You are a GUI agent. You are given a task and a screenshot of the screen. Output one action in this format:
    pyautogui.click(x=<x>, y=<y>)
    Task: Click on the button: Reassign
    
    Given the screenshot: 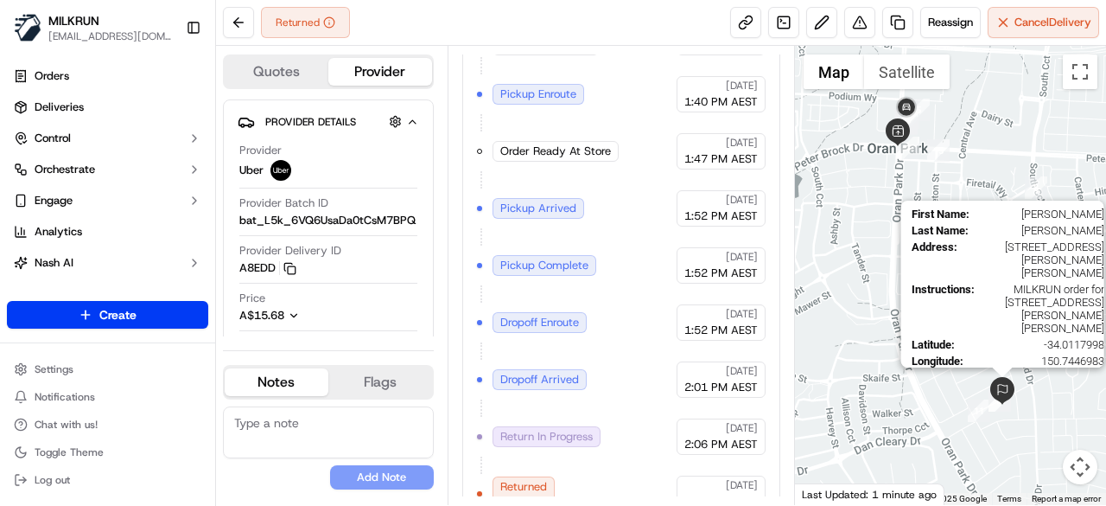 What is the action you would take?
    pyautogui.click(x=951, y=22)
    